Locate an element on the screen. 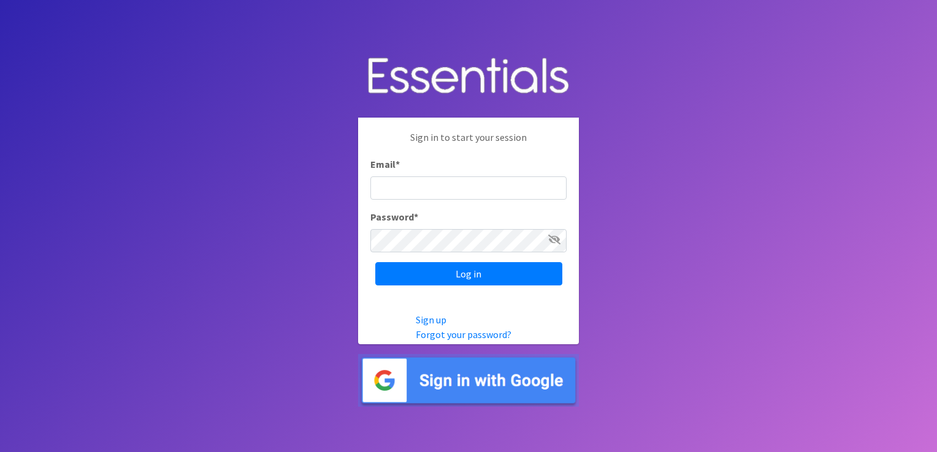 This screenshot has height=452, width=937. label: Email is located at coordinates (385, 164).